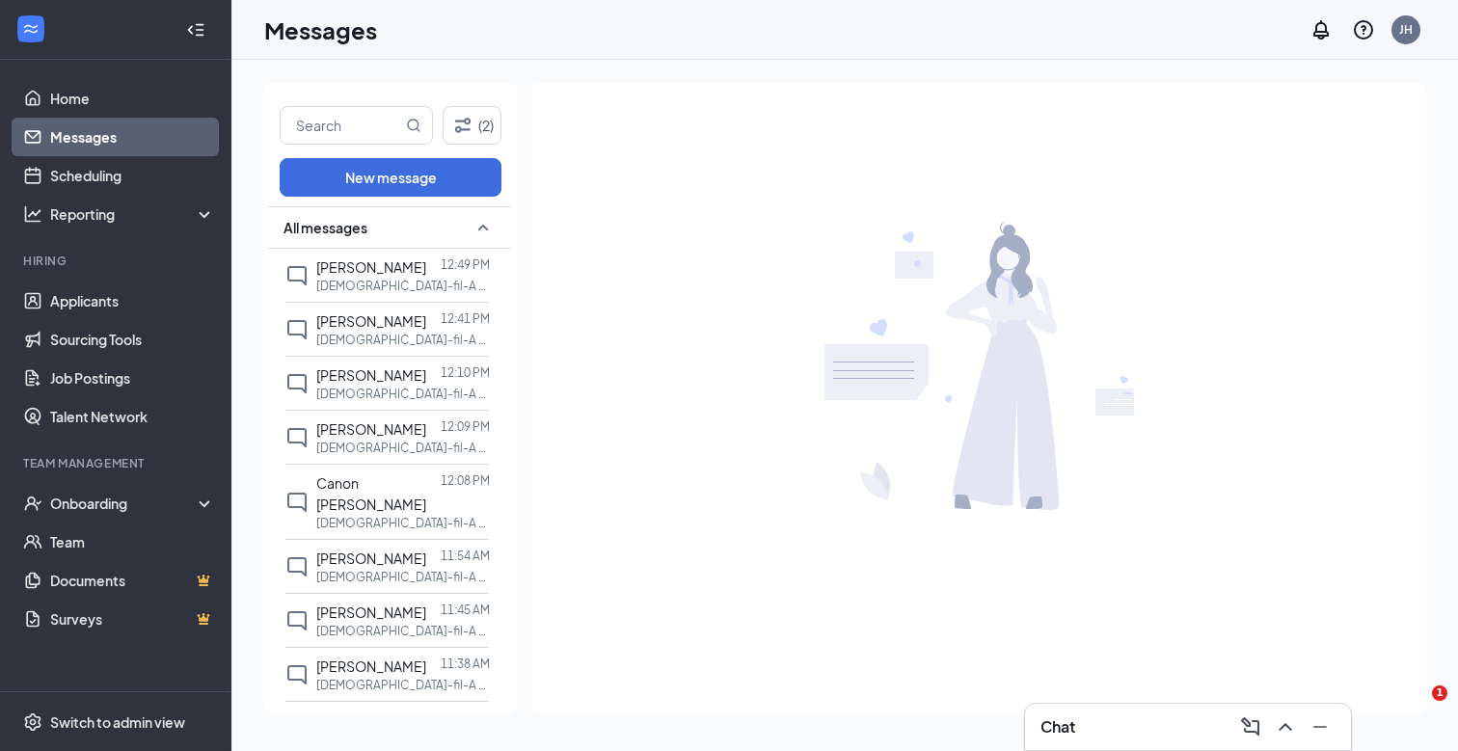 This screenshot has width=1458, height=751. What do you see at coordinates (1250, 727) in the screenshot?
I see `svg: ComposeMessage` at bounding box center [1250, 727].